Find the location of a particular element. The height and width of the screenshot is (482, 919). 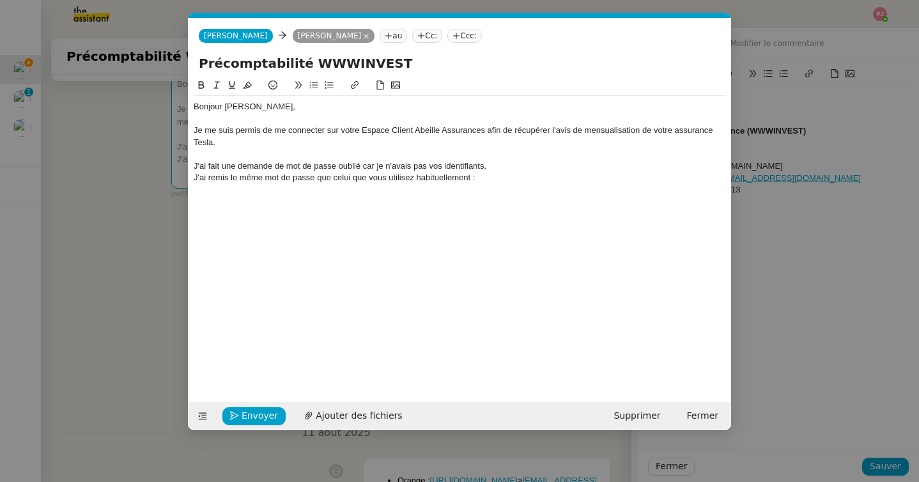

nz-tag: Ccc: is located at coordinates (465, 36).